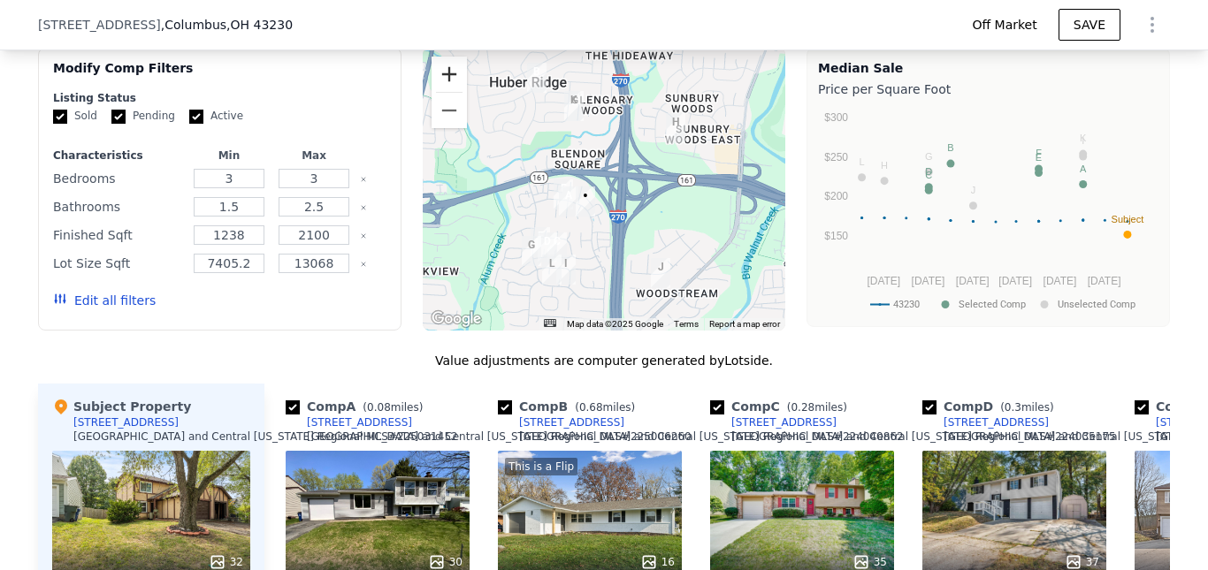 This screenshot has width=1208, height=570. I want to click on div: Lot Size Sqft, so click(118, 264).